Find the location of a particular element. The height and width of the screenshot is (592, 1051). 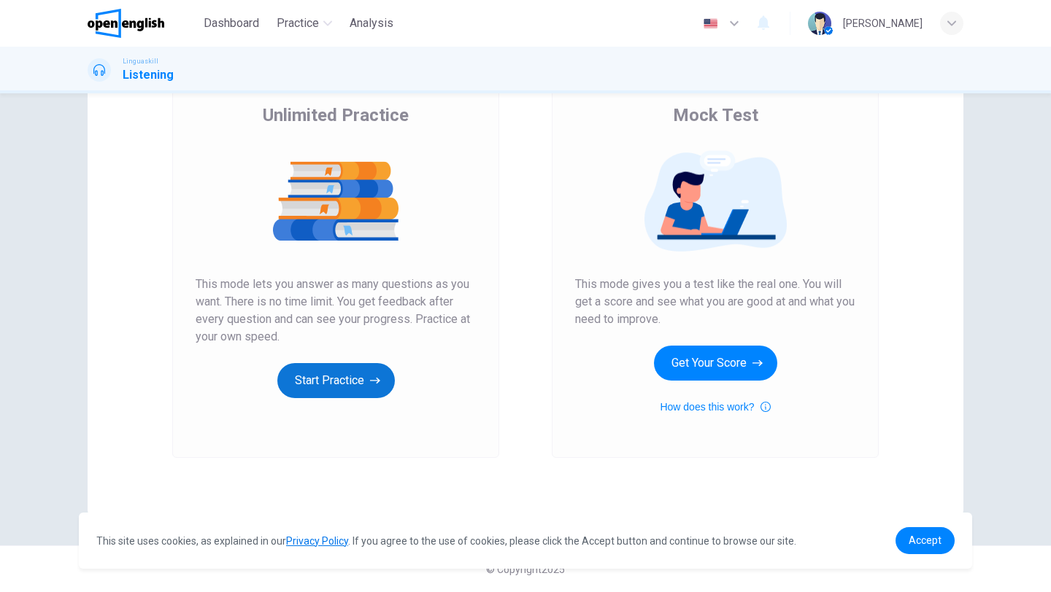

span: Analysis is located at coordinates (371, 23).